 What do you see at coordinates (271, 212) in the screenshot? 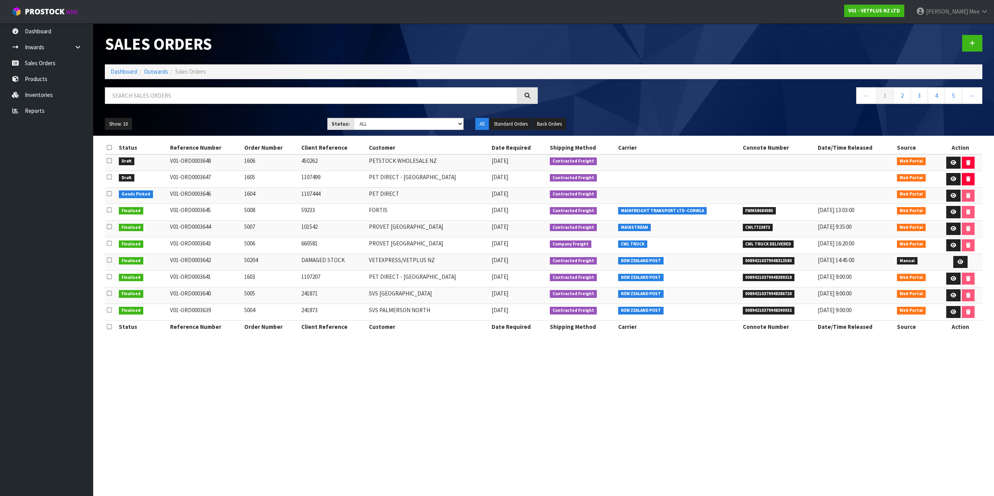
I see `td: 5008` at bounding box center [271, 212].